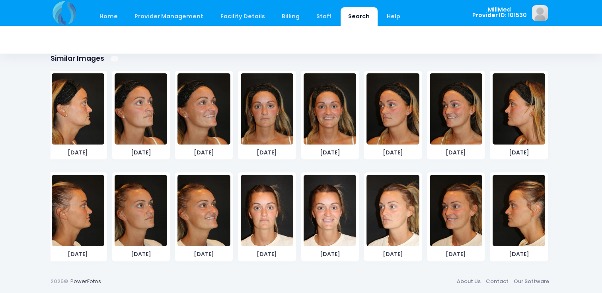  What do you see at coordinates (77, 58) in the screenshot?
I see `h1: Similar Images` at bounding box center [77, 58].